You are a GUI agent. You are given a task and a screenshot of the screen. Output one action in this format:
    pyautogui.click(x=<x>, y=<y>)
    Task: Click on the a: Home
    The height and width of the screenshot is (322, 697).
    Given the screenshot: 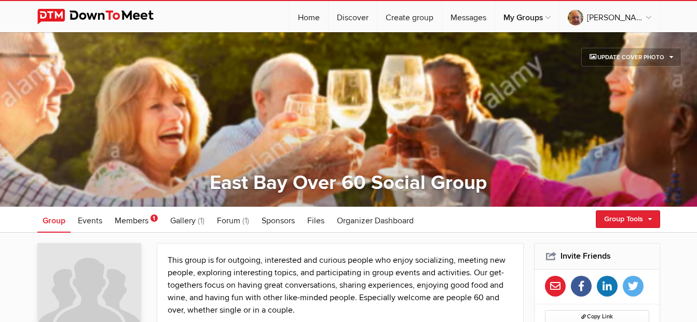 What is the action you would take?
    pyautogui.click(x=309, y=17)
    